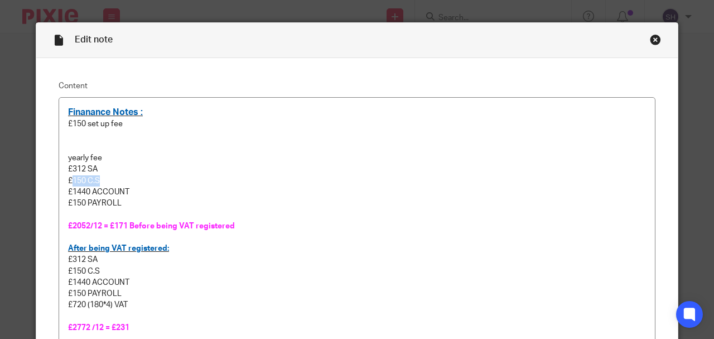 The height and width of the screenshot is (339, 714). I want to click on span: Edit note, so click(94, 40).